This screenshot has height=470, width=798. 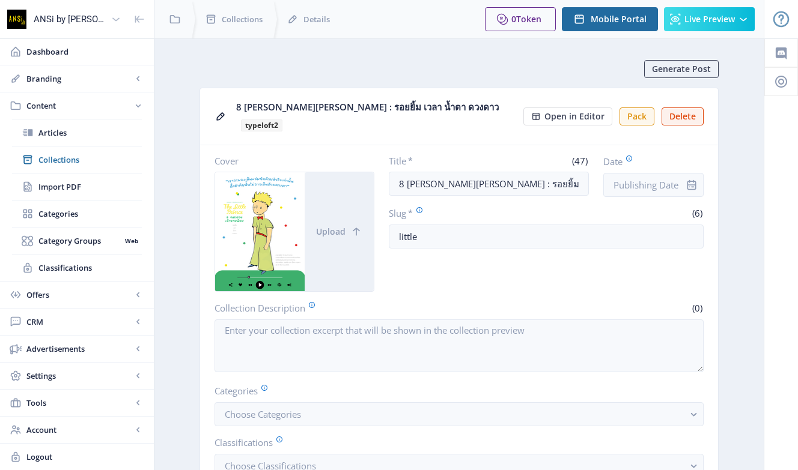 I want to click on input: Type Collection Title ..., so click(x=489, y=184).